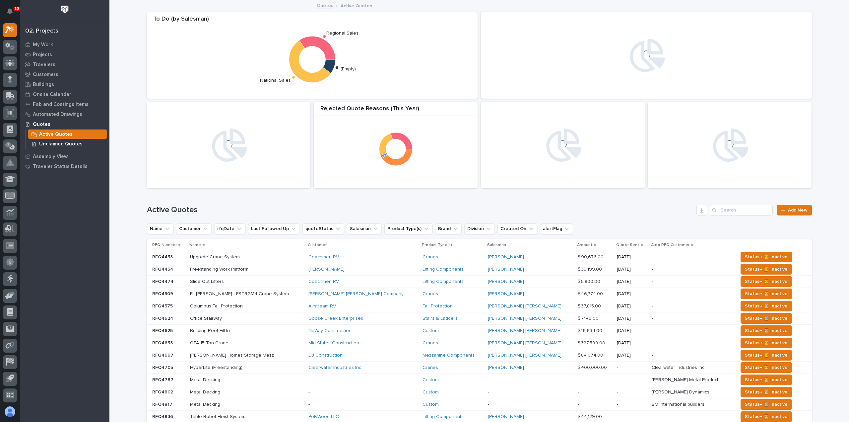  Describe the element at coordinates (794, 210) in the screenshot. I see `a: Add New` at that location.